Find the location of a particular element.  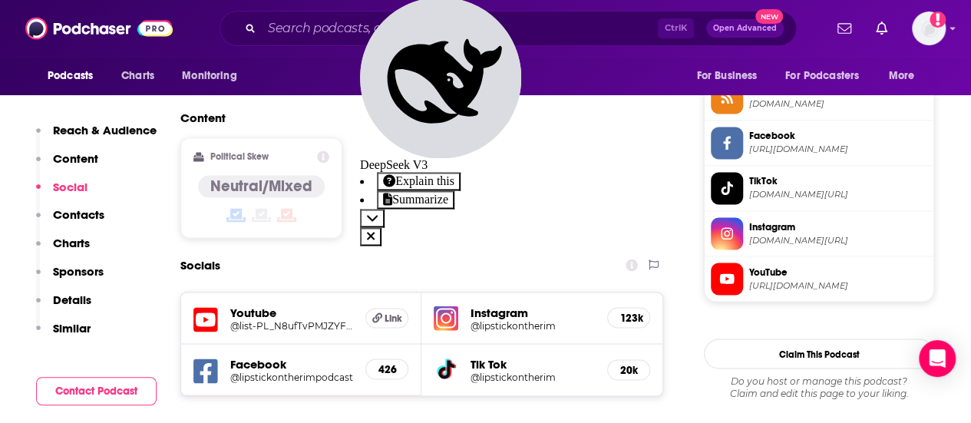

h2: Socials is located at coordinates (200, 265).